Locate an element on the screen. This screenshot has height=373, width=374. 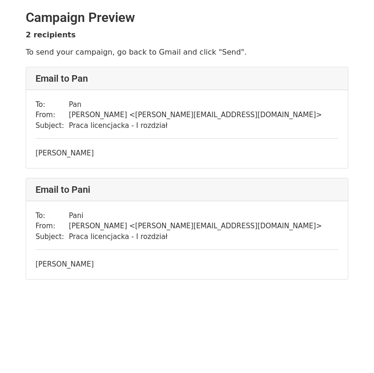
h4: Email to Pan is located at coordinates (187, 79).